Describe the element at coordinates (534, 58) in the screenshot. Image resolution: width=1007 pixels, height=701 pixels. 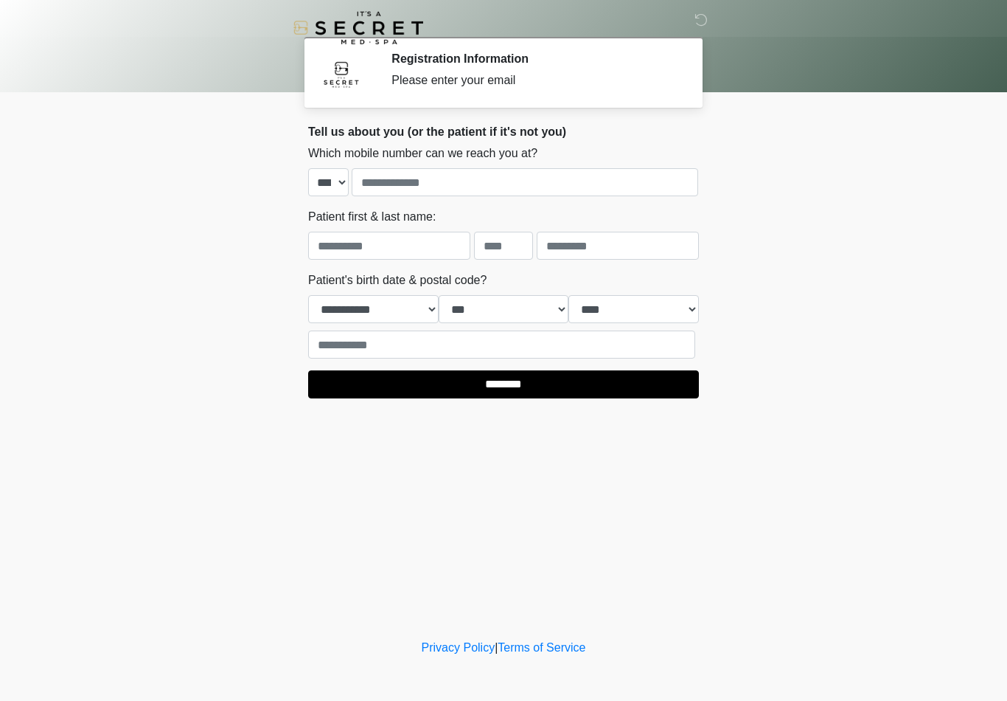
I see `h2: Registration Information` at that location.